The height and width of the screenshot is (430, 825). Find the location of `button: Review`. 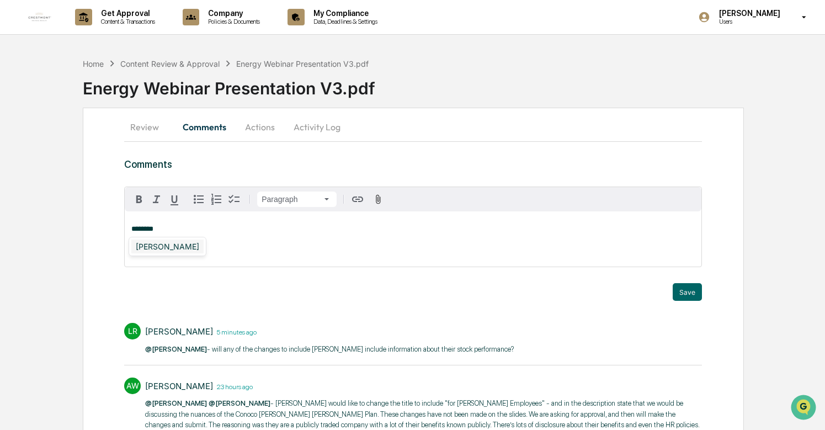

button: Review is located at coordinates (149, 127).